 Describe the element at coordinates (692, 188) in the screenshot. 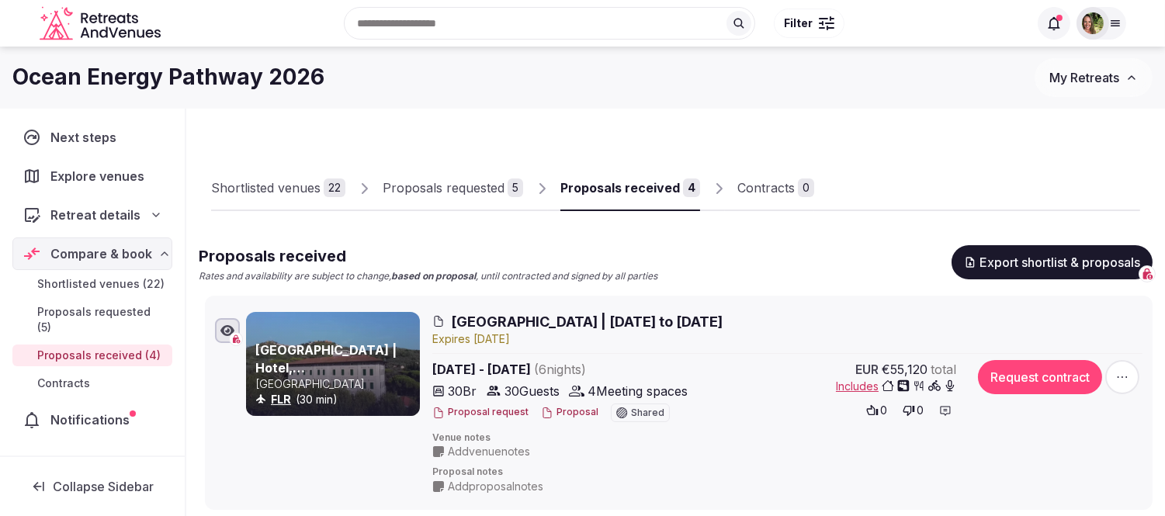

I see `div: 4` at that location.